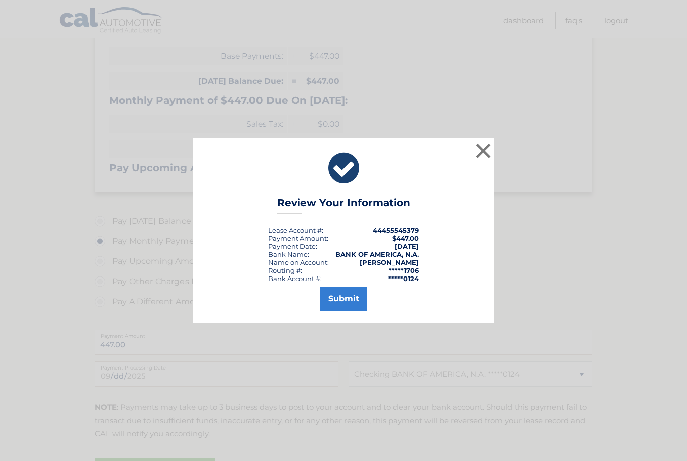  I want to click on h3: Review Your Information, so click(344, 205).